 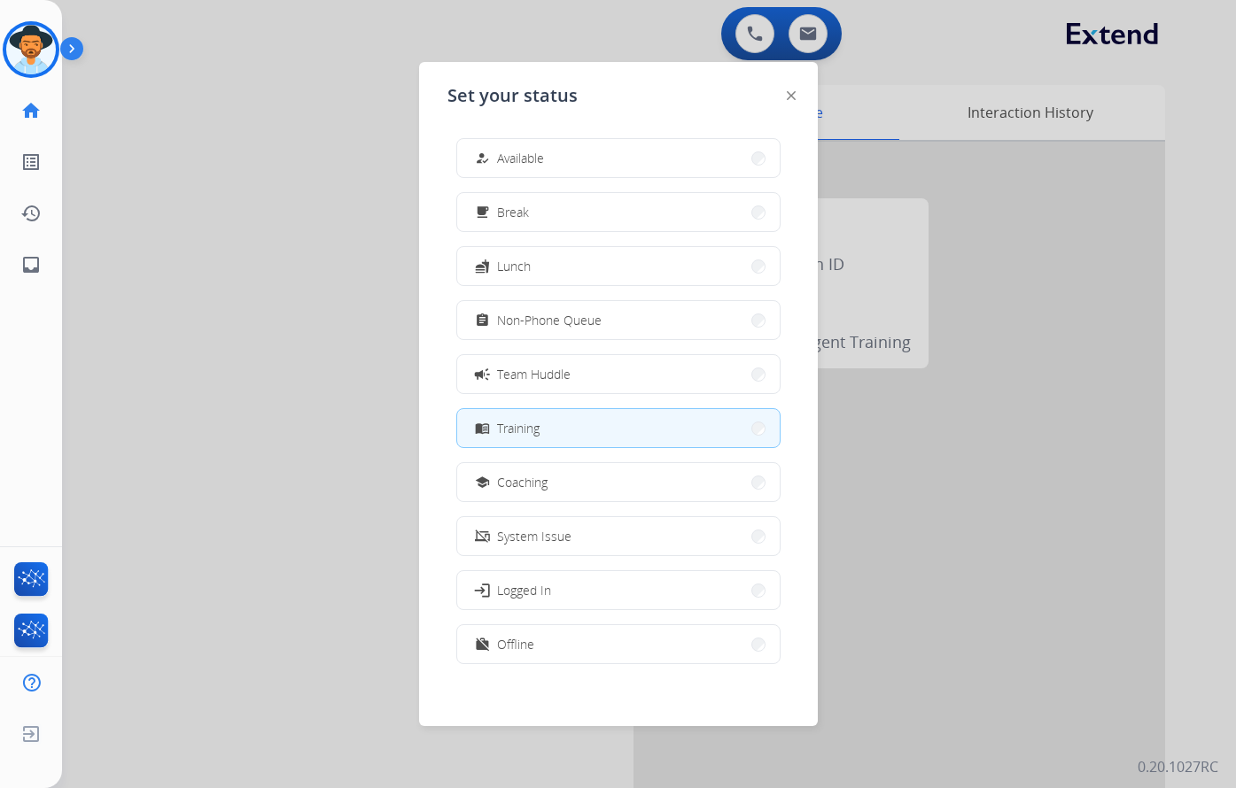 I want to click on mat-icon: how_to_reg, so click(x=481, y=158).